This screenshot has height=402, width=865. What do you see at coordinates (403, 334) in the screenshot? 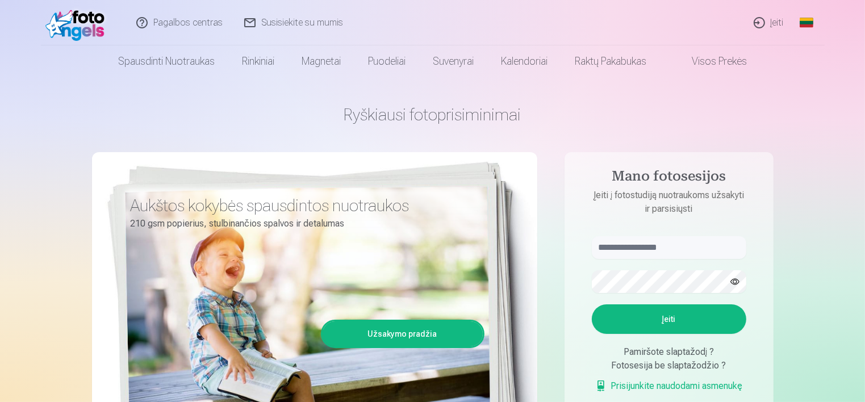
I see `a: Užsakymo pradžia` at bounding box center [403, 334].